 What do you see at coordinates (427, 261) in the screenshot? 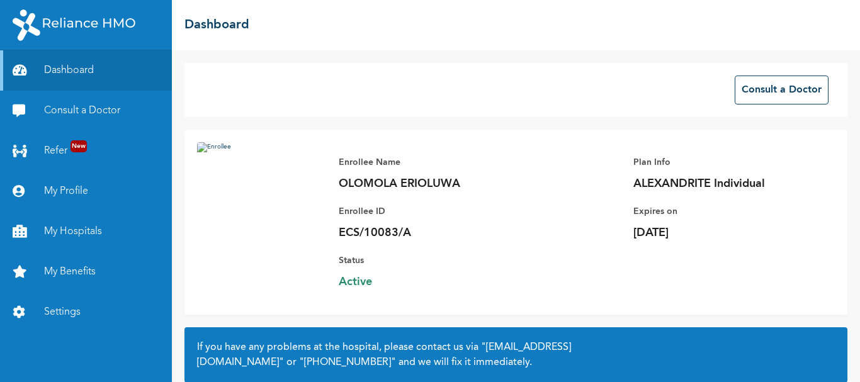
I see `p: Status` at bounding box center [427, 261].